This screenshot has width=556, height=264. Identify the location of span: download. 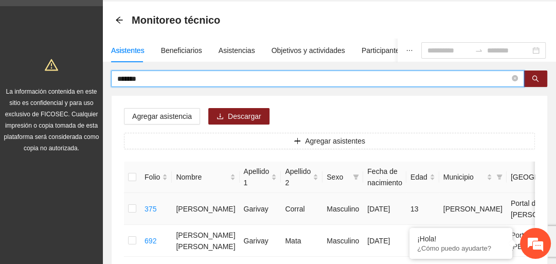
(220, 117).